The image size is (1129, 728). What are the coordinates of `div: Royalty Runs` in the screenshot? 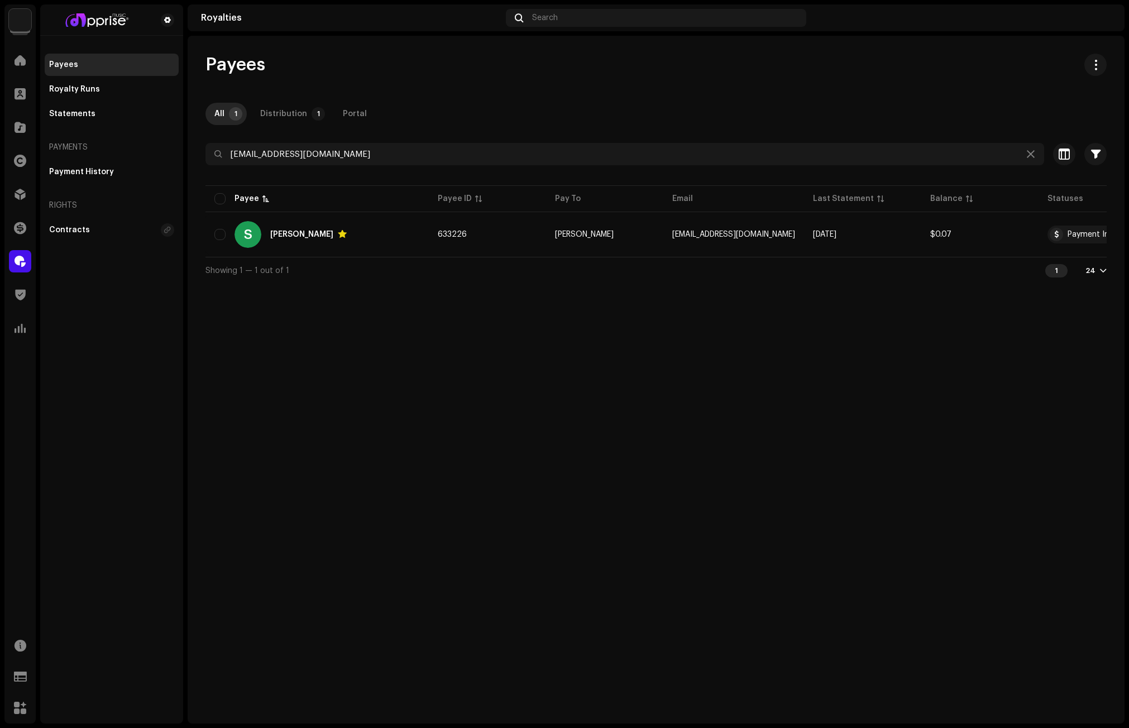 It's located at (74, 89).